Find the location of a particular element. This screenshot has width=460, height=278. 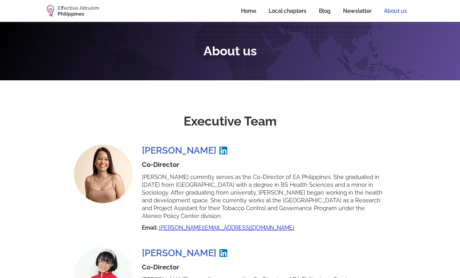

h1: Executive Team is located at coordinates (230, 121).